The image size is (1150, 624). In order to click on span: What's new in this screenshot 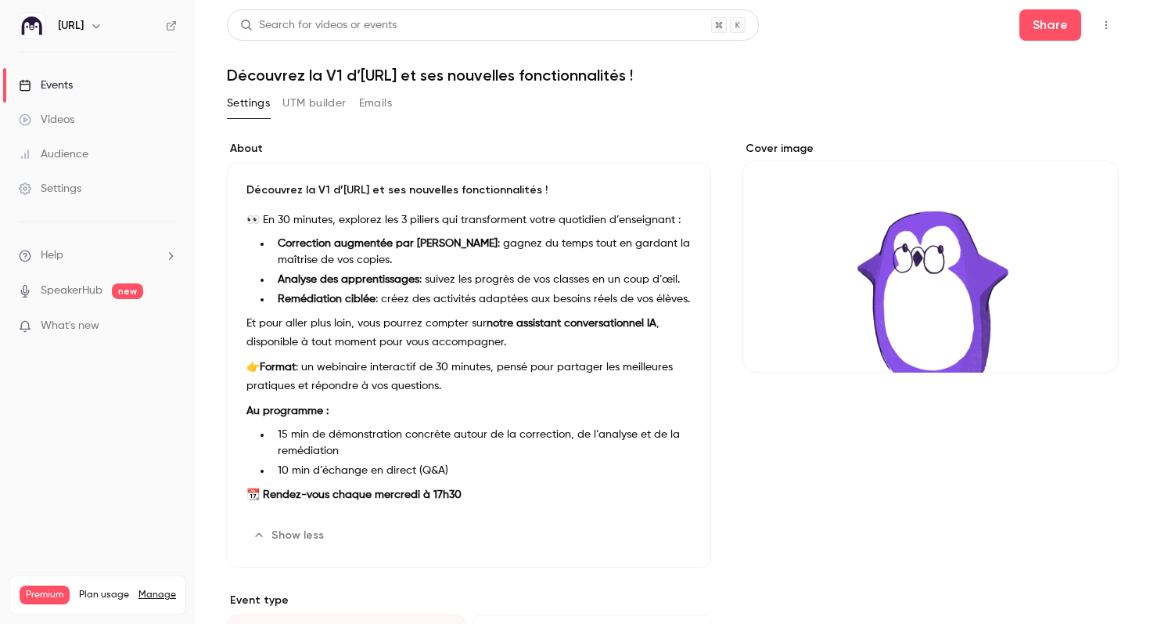, I will do `click(70, 326)`.